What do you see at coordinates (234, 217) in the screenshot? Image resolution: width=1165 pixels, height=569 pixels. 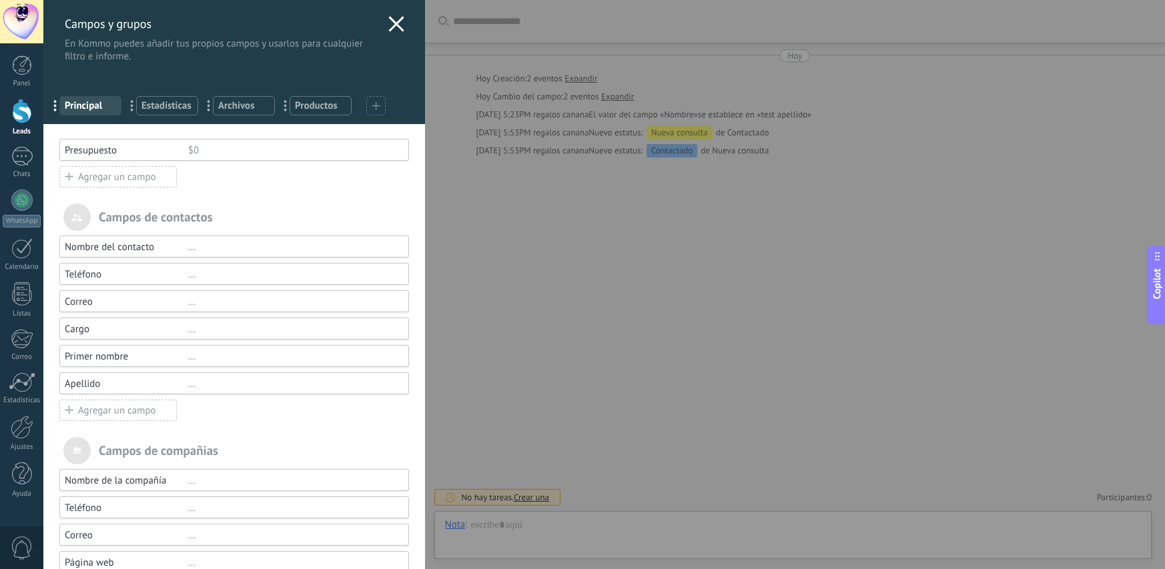 I see `div: Campos de contactos` at bounding box center [234, 217].